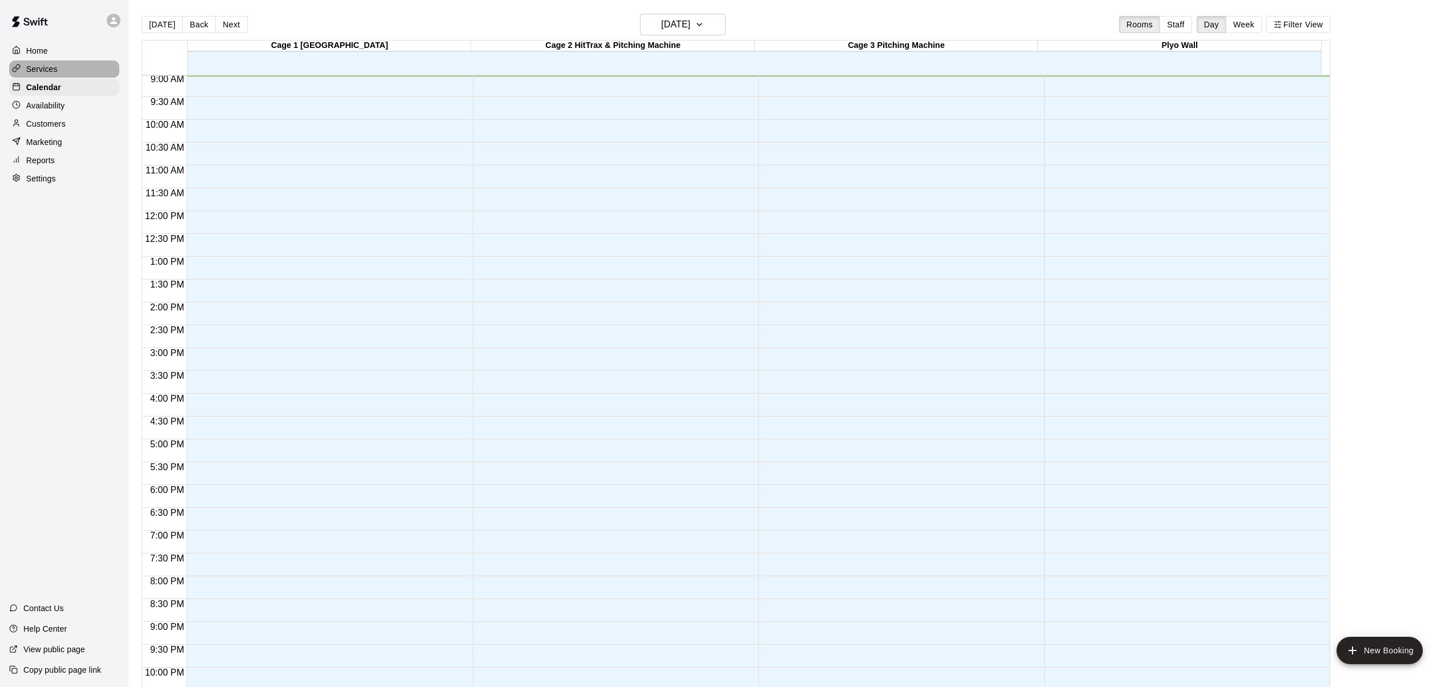 This screenshot has height=687, width=1453. Describe the element at coordinates (64, 87) in the screenshot. I see `a: Calendar` at that location.